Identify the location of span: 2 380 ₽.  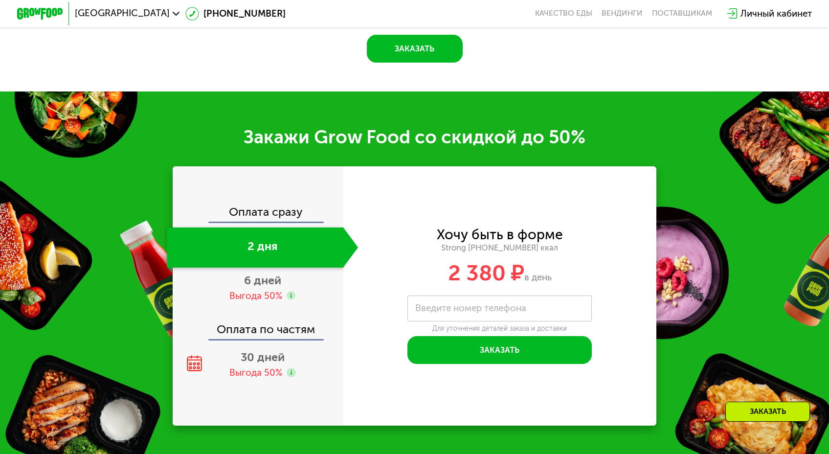
(486, 273).